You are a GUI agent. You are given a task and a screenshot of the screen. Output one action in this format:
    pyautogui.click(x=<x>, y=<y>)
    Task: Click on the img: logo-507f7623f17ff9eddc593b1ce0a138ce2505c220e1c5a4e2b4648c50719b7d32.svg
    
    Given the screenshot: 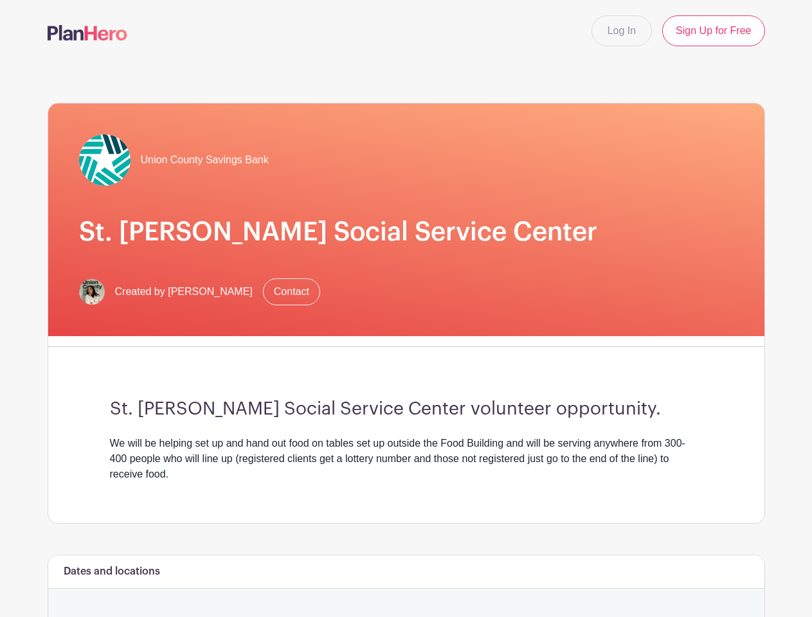 What is the action you would take?
    pyautogui.click(x=87, y=33)
    